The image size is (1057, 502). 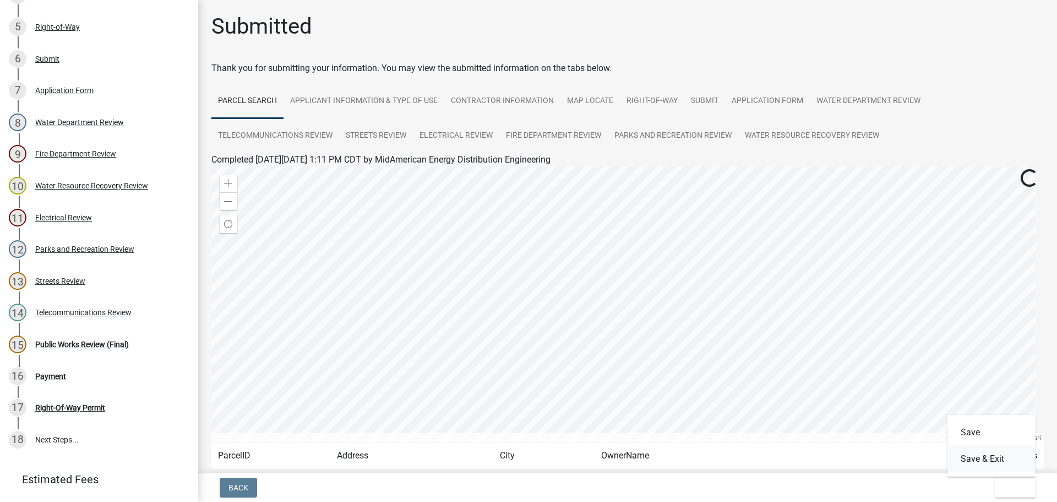 I want to click on div: 16, so click(x=18, y=376).